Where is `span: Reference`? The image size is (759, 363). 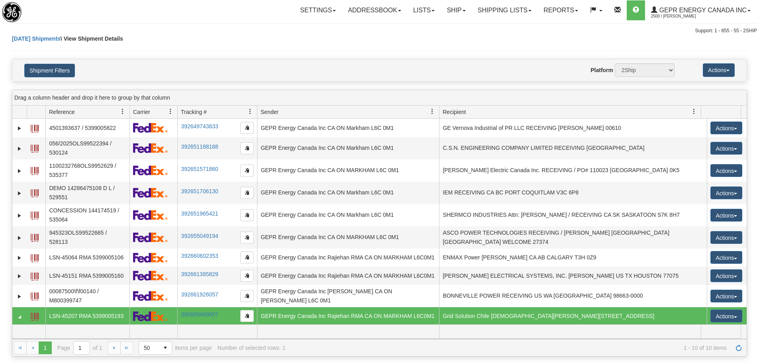 span: Reference is located at coordinates (62, 112).